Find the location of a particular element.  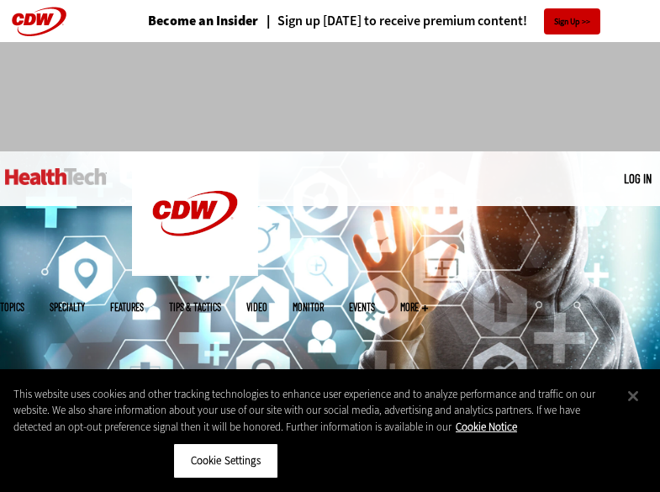

a: CDW is located at coordinates (195, 271).